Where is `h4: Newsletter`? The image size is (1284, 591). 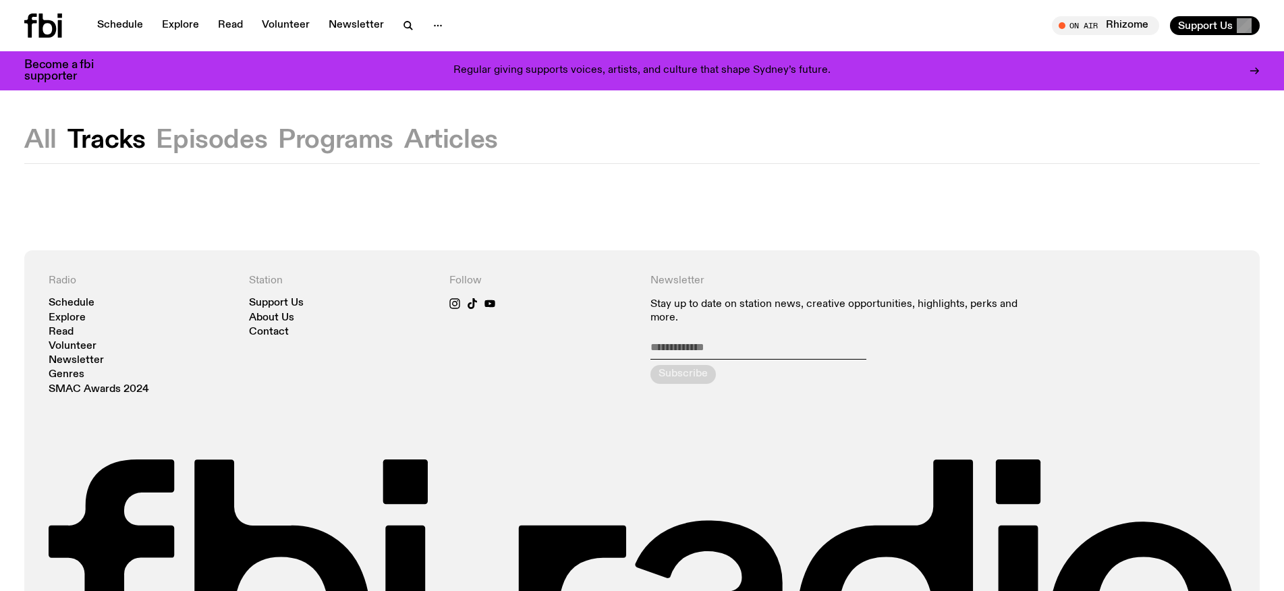
h4: Newsletter is located at coordinates (843, 281).